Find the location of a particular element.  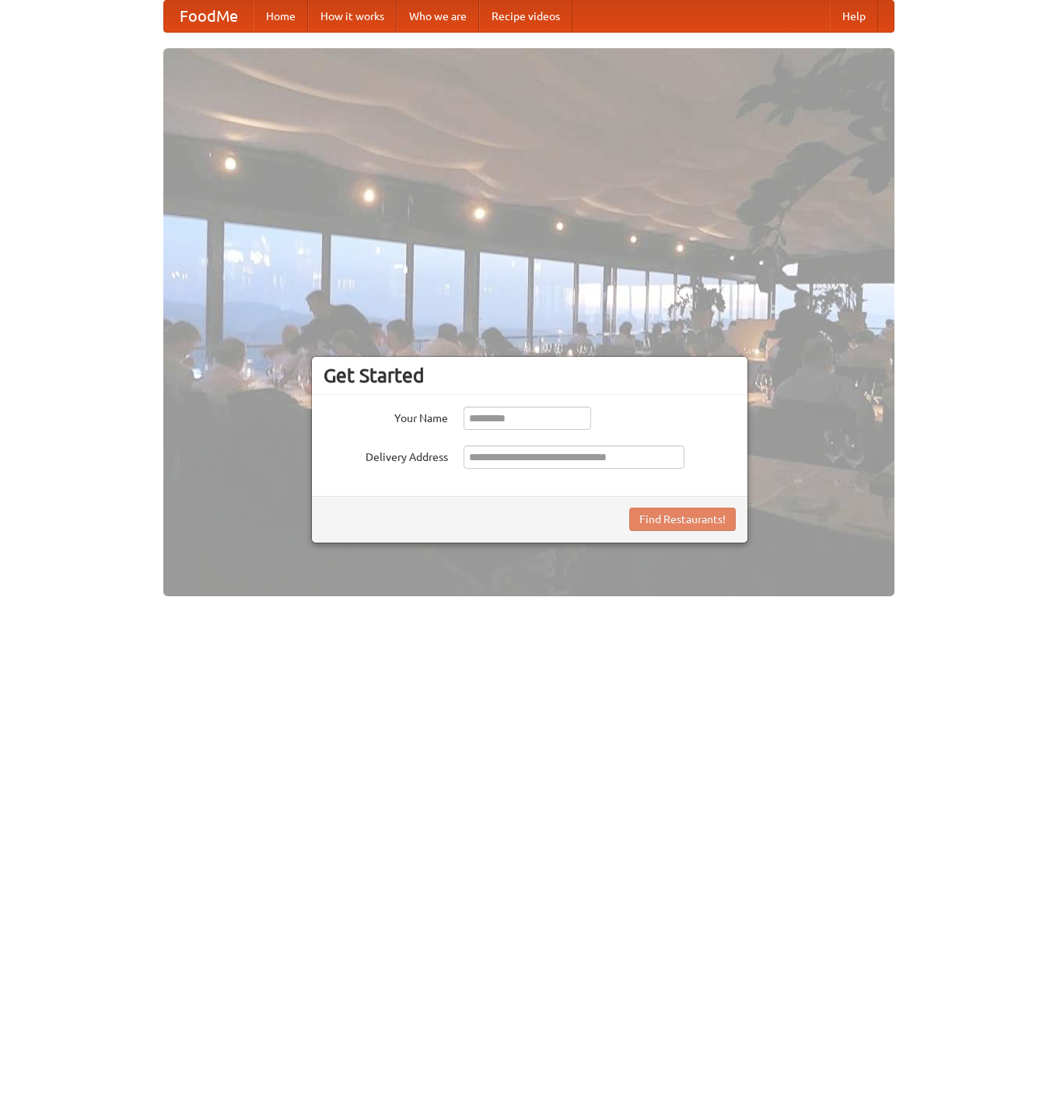

a: Recipe videos is located at coordinates (526, 16).